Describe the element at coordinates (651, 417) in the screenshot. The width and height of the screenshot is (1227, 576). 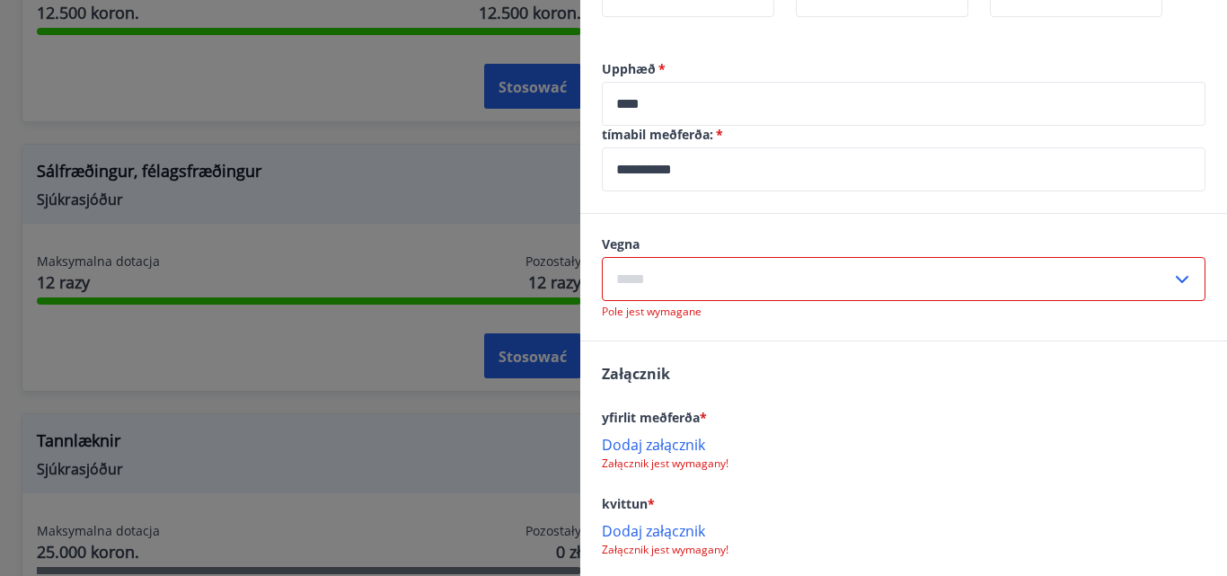
I see `font: yfirlit meðferða` at that location.